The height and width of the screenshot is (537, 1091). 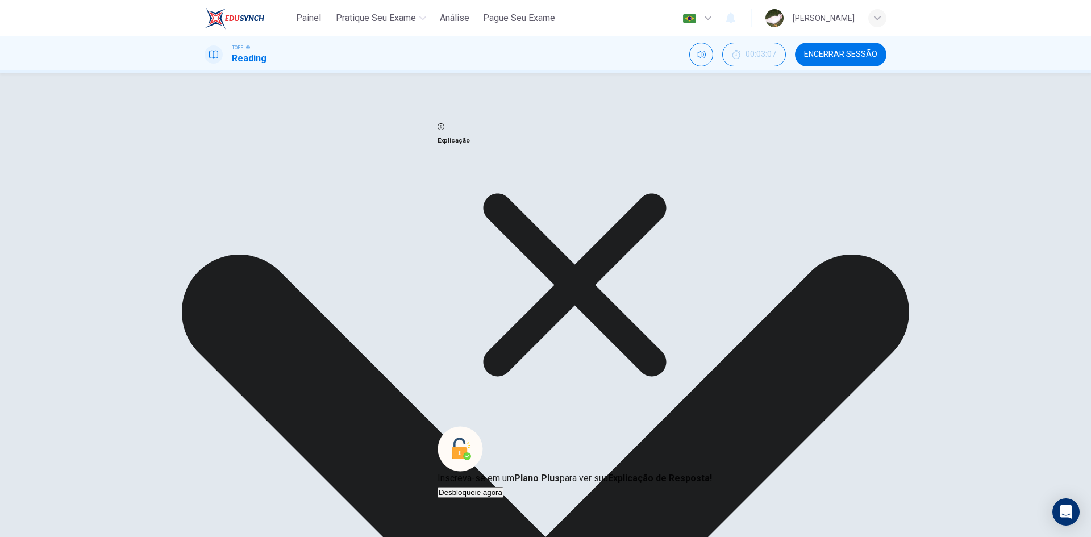 I want to click on h6: Explicação, so click(x=574, y=141).